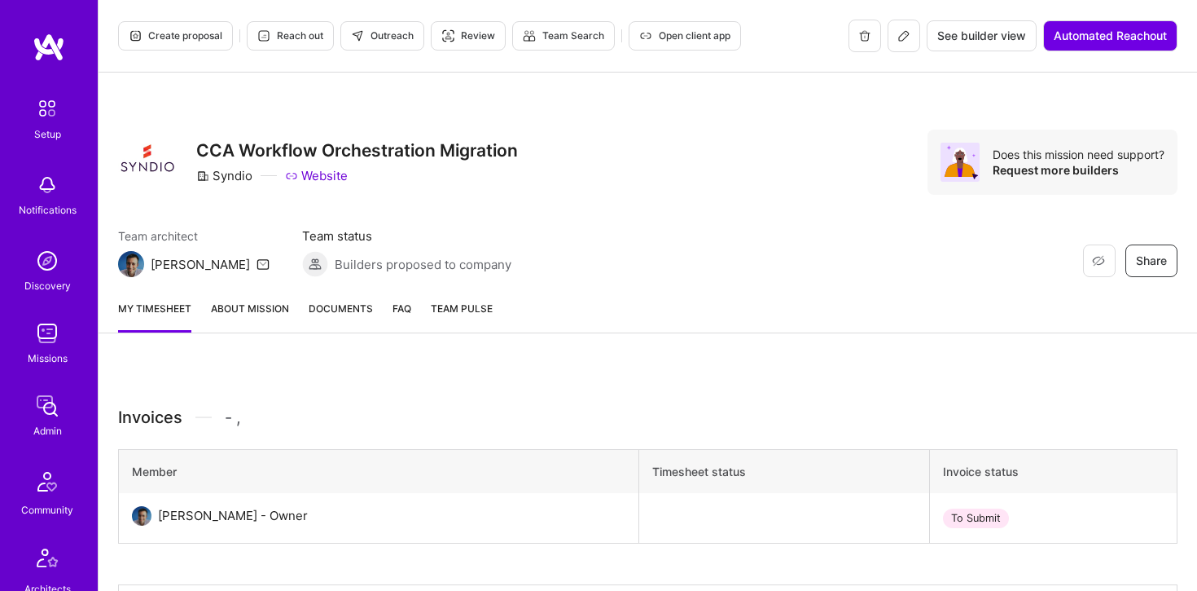 The height and width of the screenshot is (591, 1197). What do you see at coordinates (982, 36) in the screenshot?
I see `button: See builder view` at bounding box center [982, 36].